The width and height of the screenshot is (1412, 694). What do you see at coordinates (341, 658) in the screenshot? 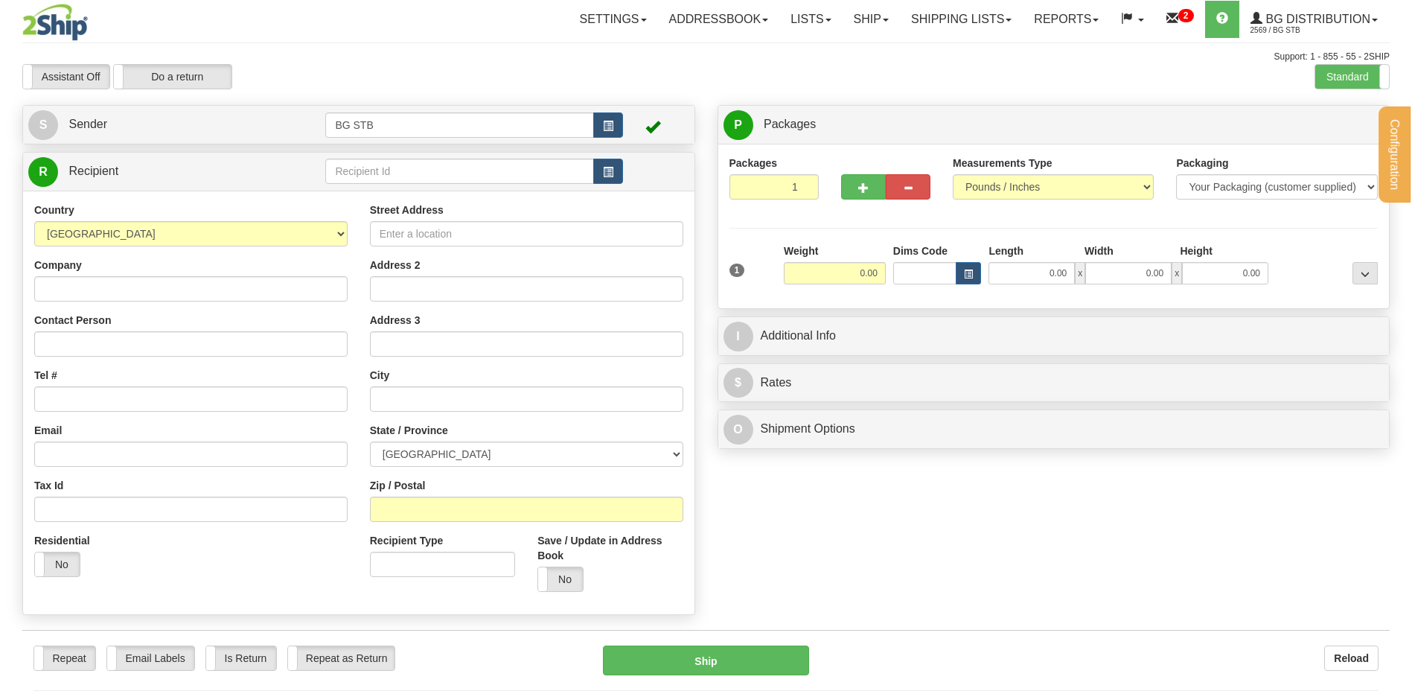
I see `label: Repeat as Return` at bounding box center [341, 658].